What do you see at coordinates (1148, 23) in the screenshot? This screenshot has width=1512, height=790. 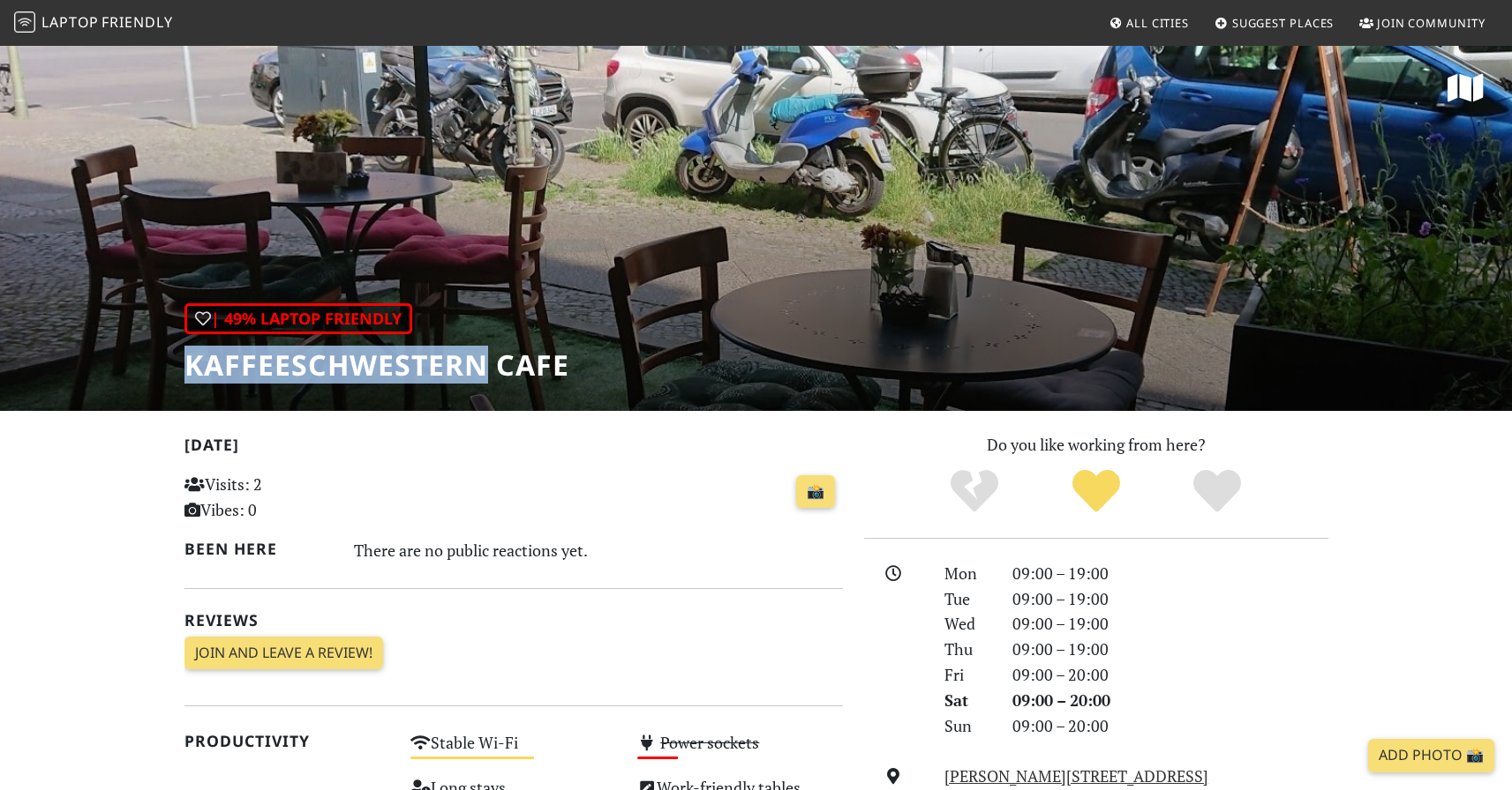 I see `a: All Cities` at bounding box center [1148, 23].